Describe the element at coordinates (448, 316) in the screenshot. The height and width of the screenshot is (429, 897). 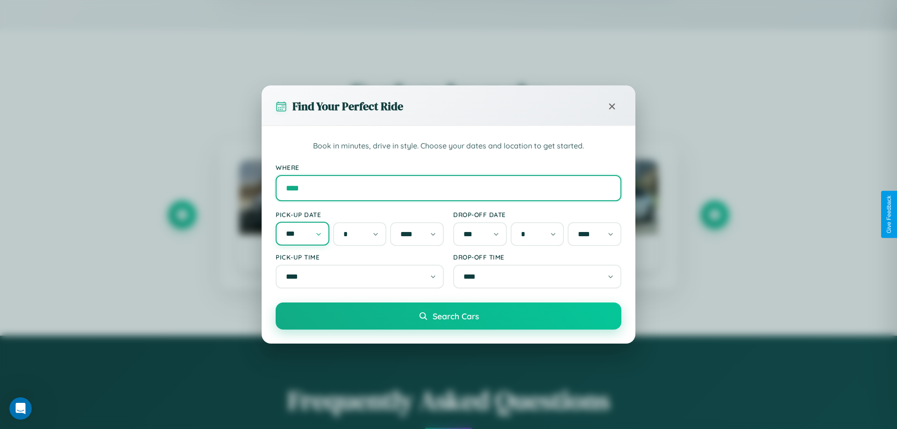
I see `button: Search Cars` at that location.